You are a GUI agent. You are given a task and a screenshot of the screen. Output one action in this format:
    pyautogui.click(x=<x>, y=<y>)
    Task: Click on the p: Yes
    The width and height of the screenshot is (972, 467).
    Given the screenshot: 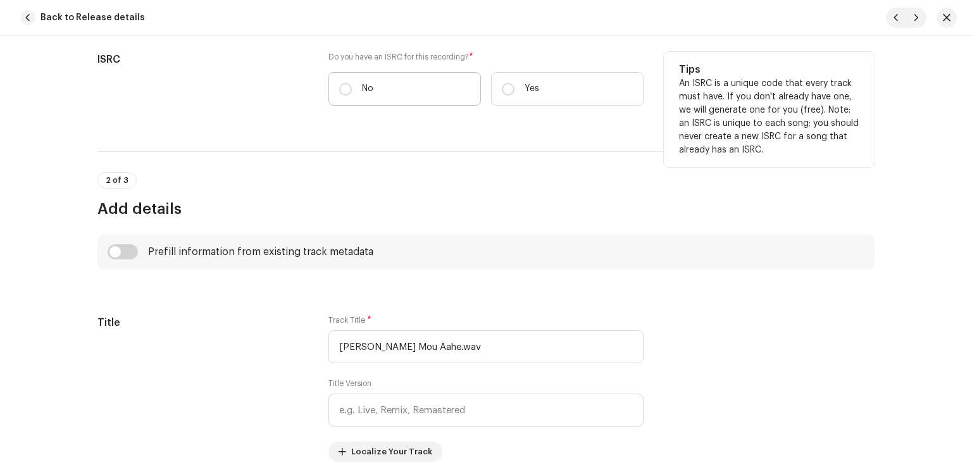 What is the action you would take?
    pyautogui.click(x=532, y=89)
    